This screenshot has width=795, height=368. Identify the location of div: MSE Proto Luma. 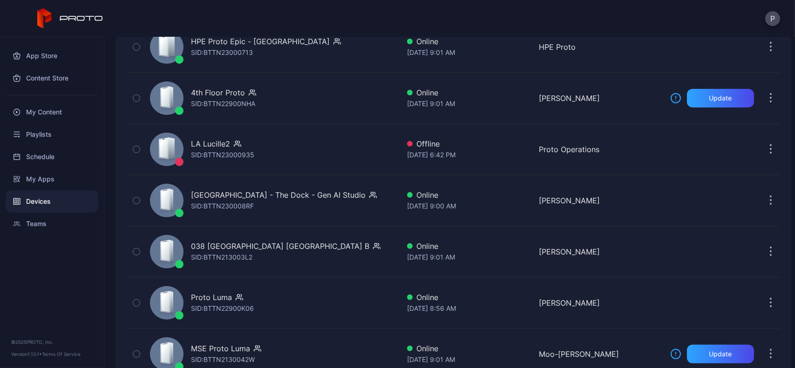
(220, 349).